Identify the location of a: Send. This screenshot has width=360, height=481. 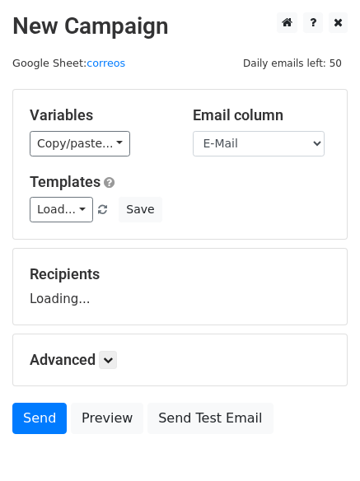
(40, 419).